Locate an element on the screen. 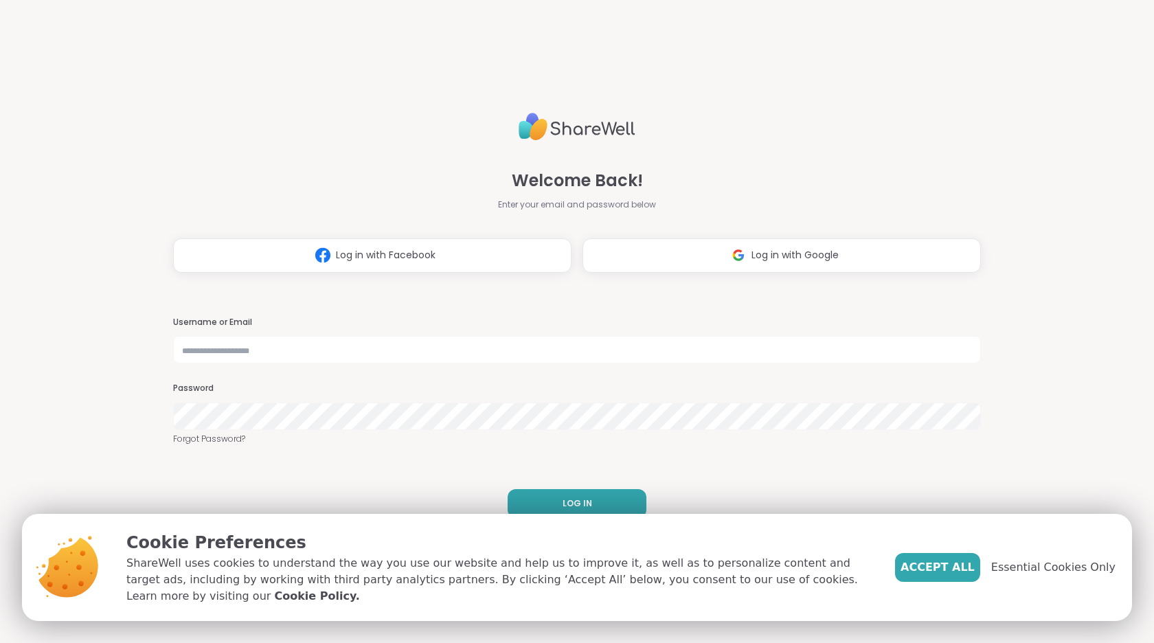 The height and width of the screenshot is (643, 1154). span: Accept All is located at coordinates (938, 567).